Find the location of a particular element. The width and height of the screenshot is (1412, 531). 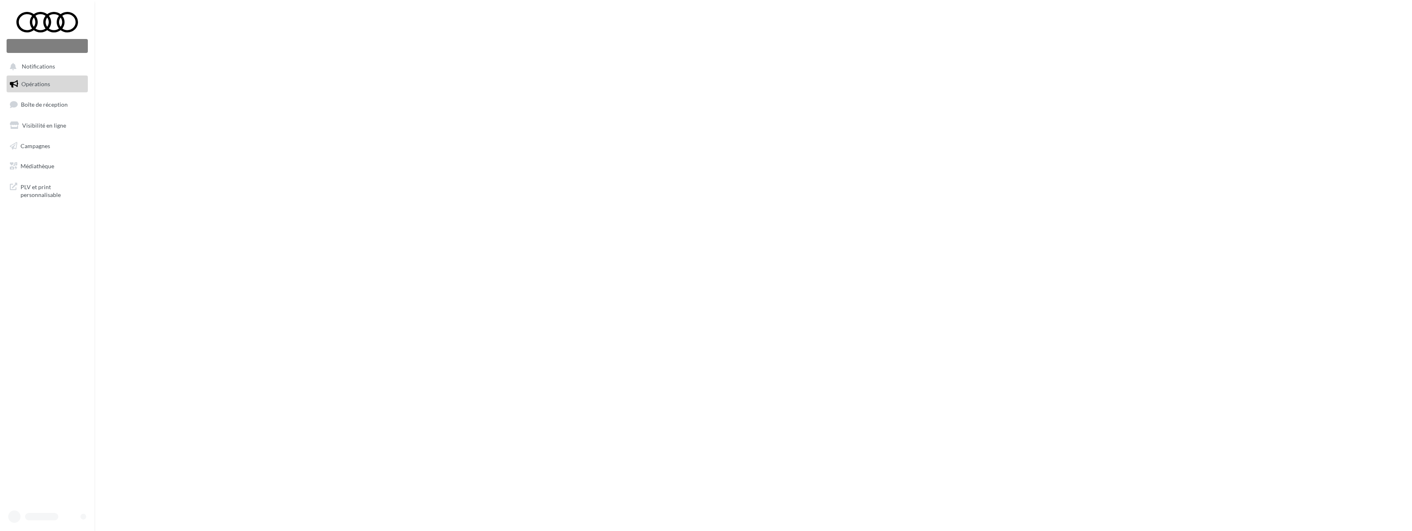

a: Médiathèque is located at coordinates (47, 166).